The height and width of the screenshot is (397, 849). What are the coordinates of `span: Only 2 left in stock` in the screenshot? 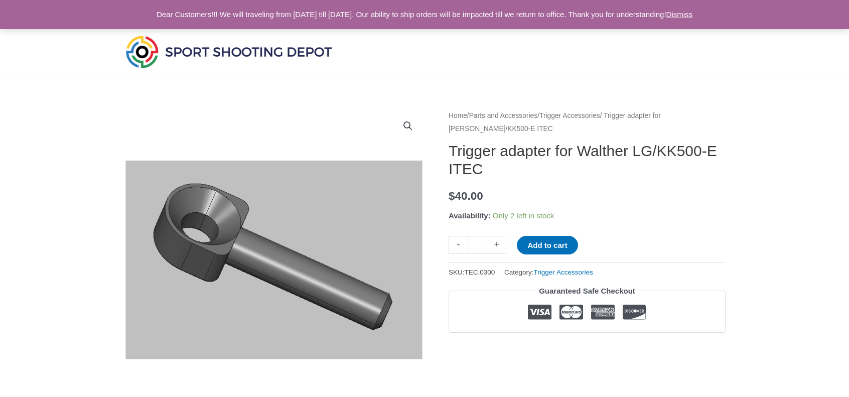 It's located at (523, 215).